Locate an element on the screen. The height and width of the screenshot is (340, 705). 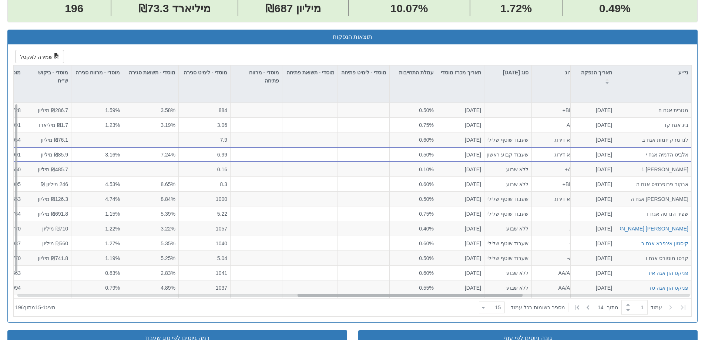
font: ₪691.8 מיליון is located at coordinates (53, 213).